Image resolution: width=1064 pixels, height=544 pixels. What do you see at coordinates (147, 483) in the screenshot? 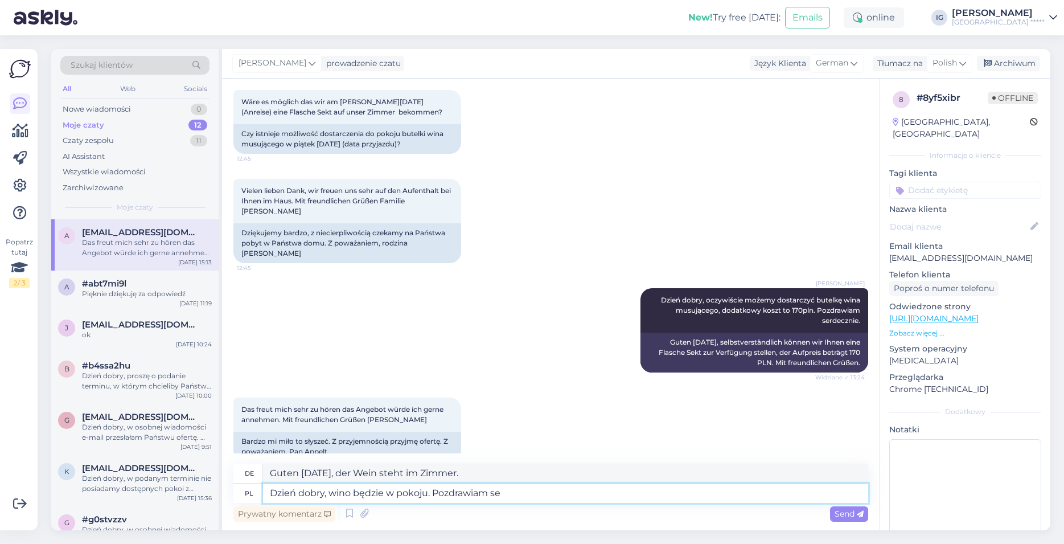
I see `div: Dzień dobry, w podanym terminie nie posiadamy dostępnych pokoi z widokiem na morze. Mogę zapropon...` at bounding box center [147, 483].